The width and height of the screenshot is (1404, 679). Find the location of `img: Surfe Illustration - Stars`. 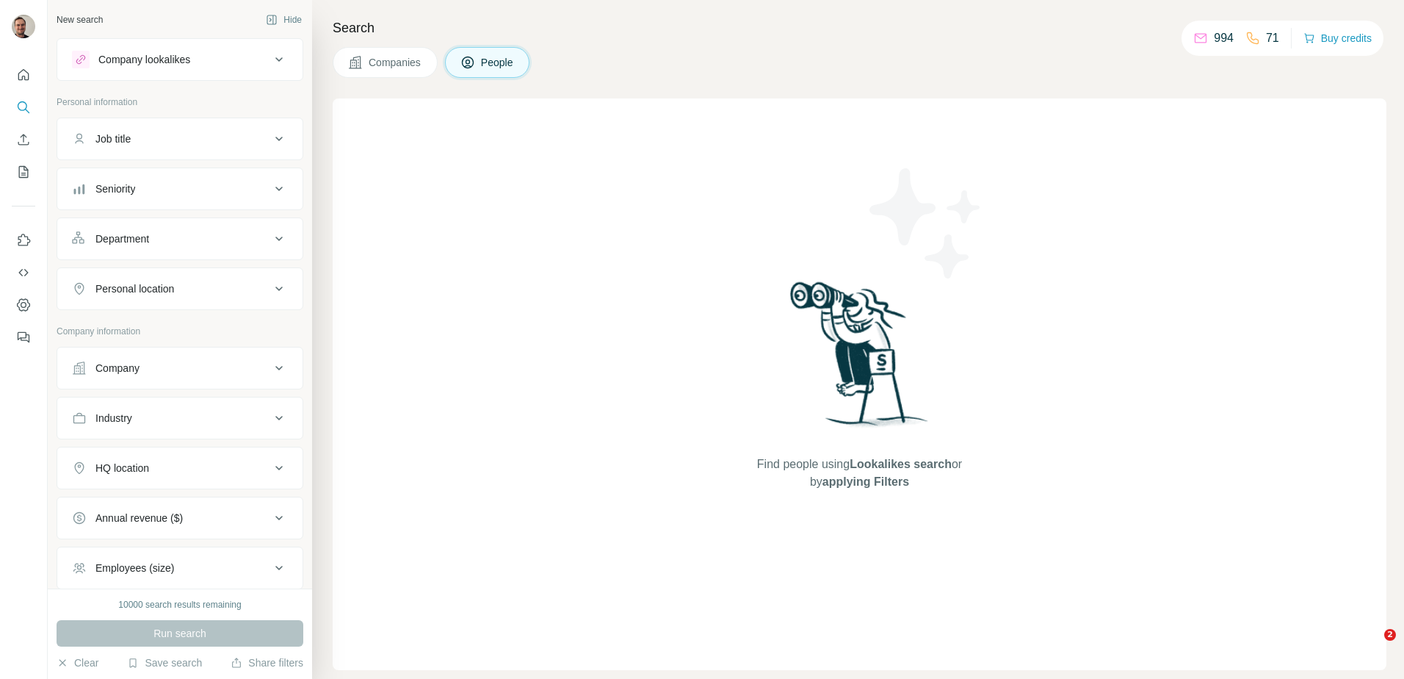

img: Surfe Illustration - Stars is located at coordinates (926, 223).